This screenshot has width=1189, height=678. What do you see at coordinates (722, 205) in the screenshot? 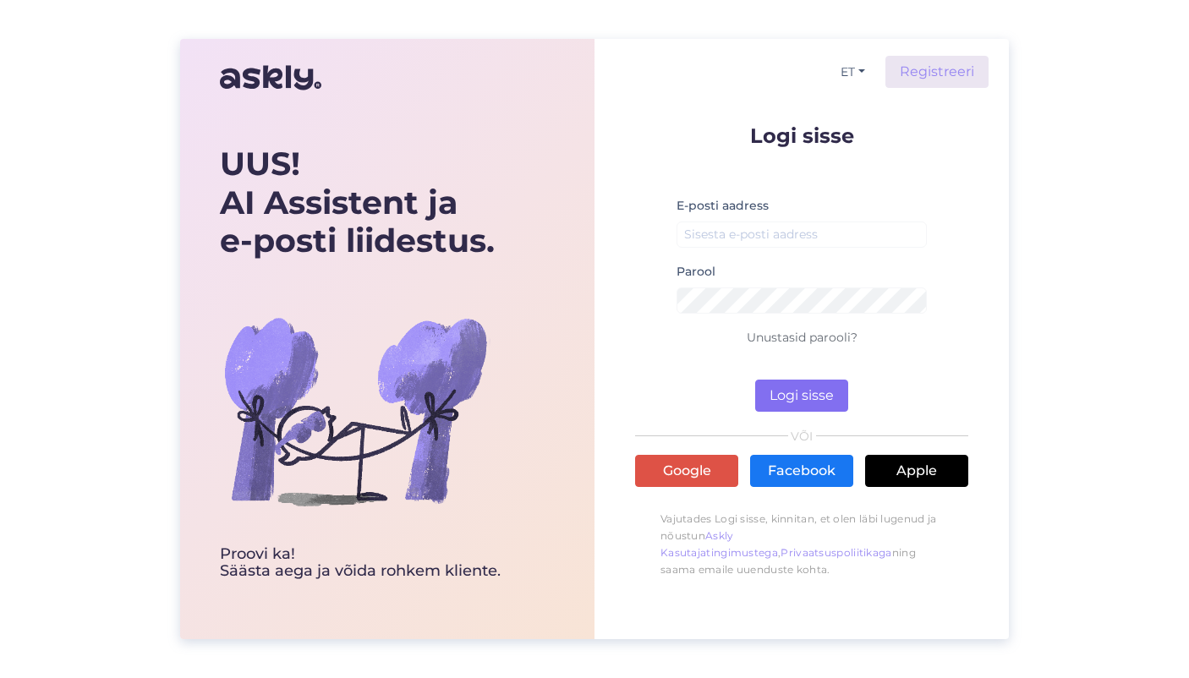
I see `label: E-posti aadress` at bounding box center [722, 205].